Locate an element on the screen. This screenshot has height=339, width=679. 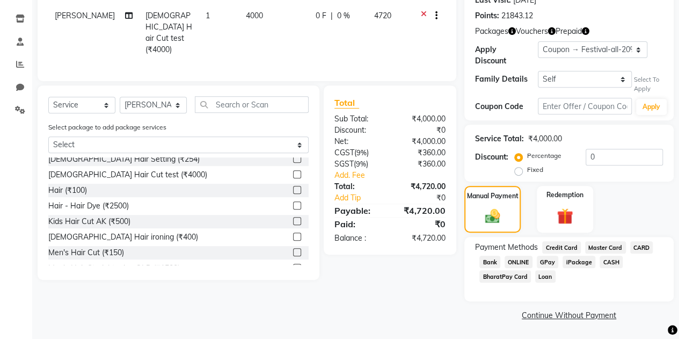
div: Select To Apply is located at coordinates (648, 84).